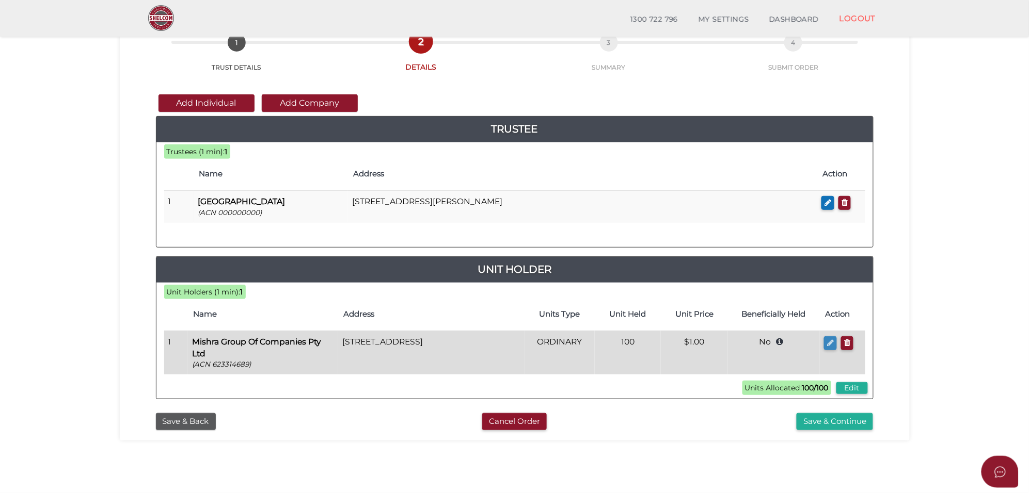 Image resolution: width=1029 pixels, height=493 pixels. I want to click on a: Trustee, so click(515, 129).